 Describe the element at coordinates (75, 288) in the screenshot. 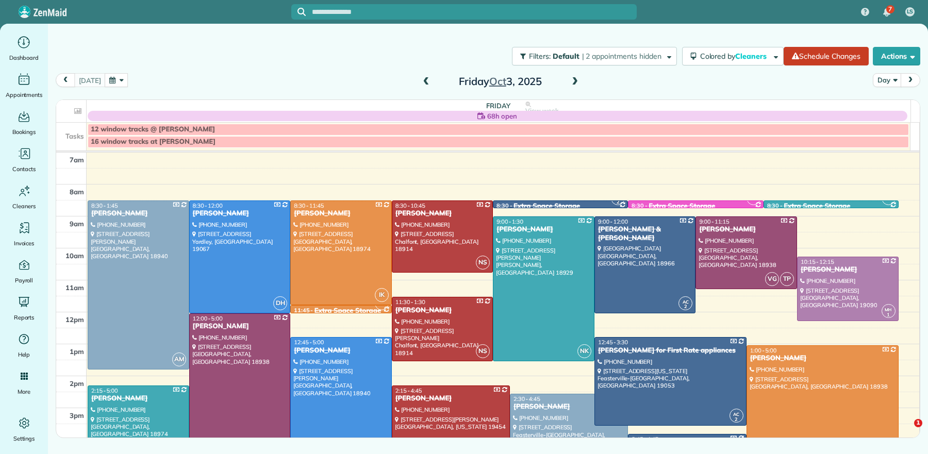

I see `span: 11am` at that location.